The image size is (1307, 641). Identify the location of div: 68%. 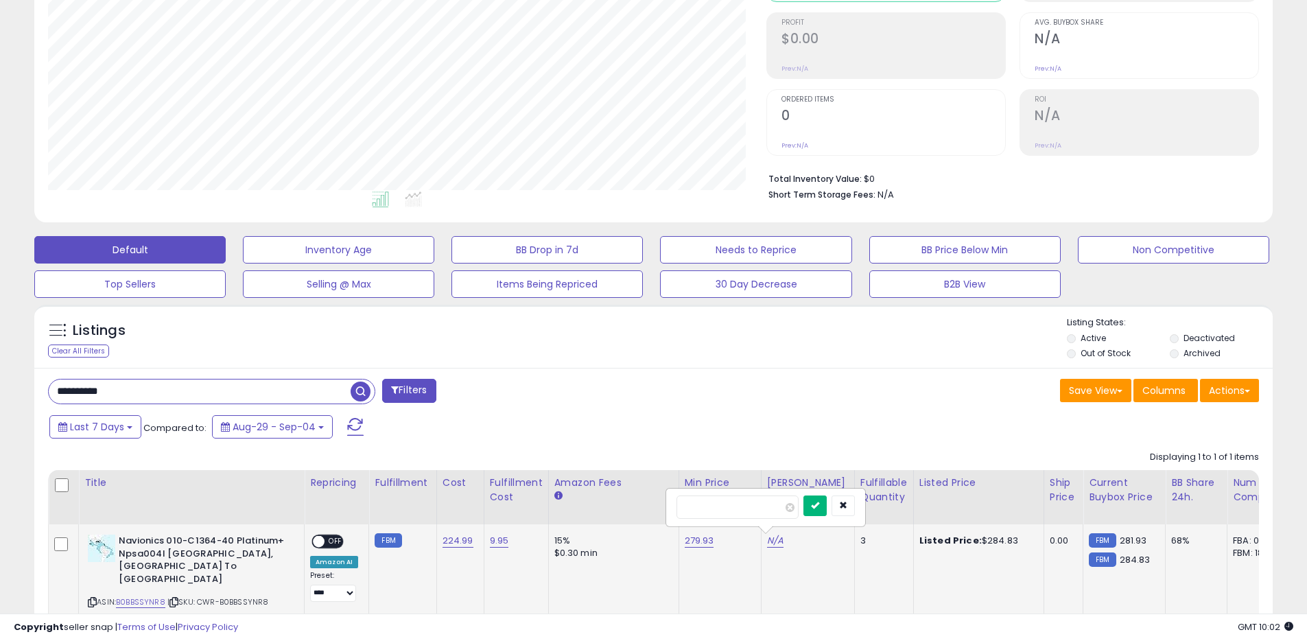
(1193, 540).